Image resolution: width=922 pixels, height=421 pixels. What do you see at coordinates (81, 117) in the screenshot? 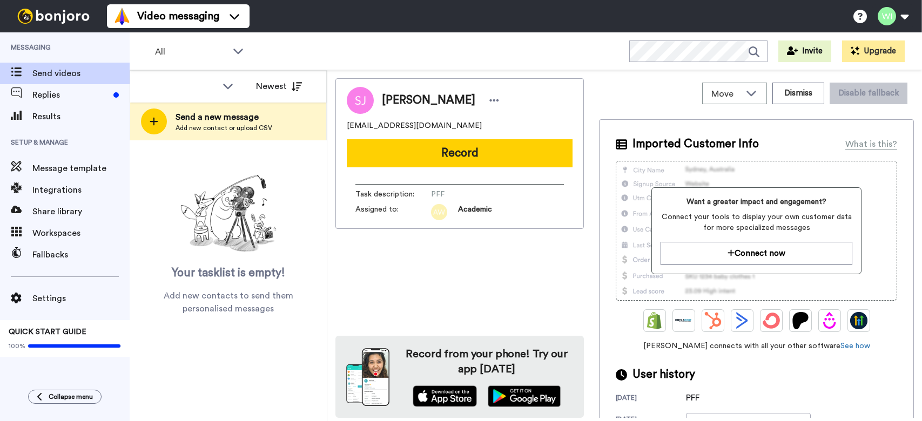
I see `span: Results` at bounding box center [81, 117].